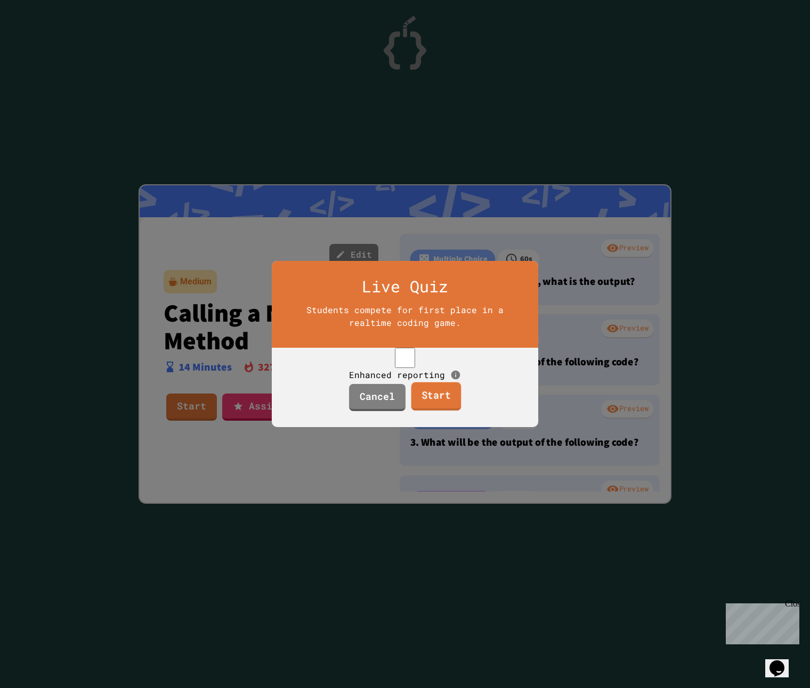 The width and height of the screenshot is (810, 688). I want to click on span: Enhanced reporting, so click(397, 374).